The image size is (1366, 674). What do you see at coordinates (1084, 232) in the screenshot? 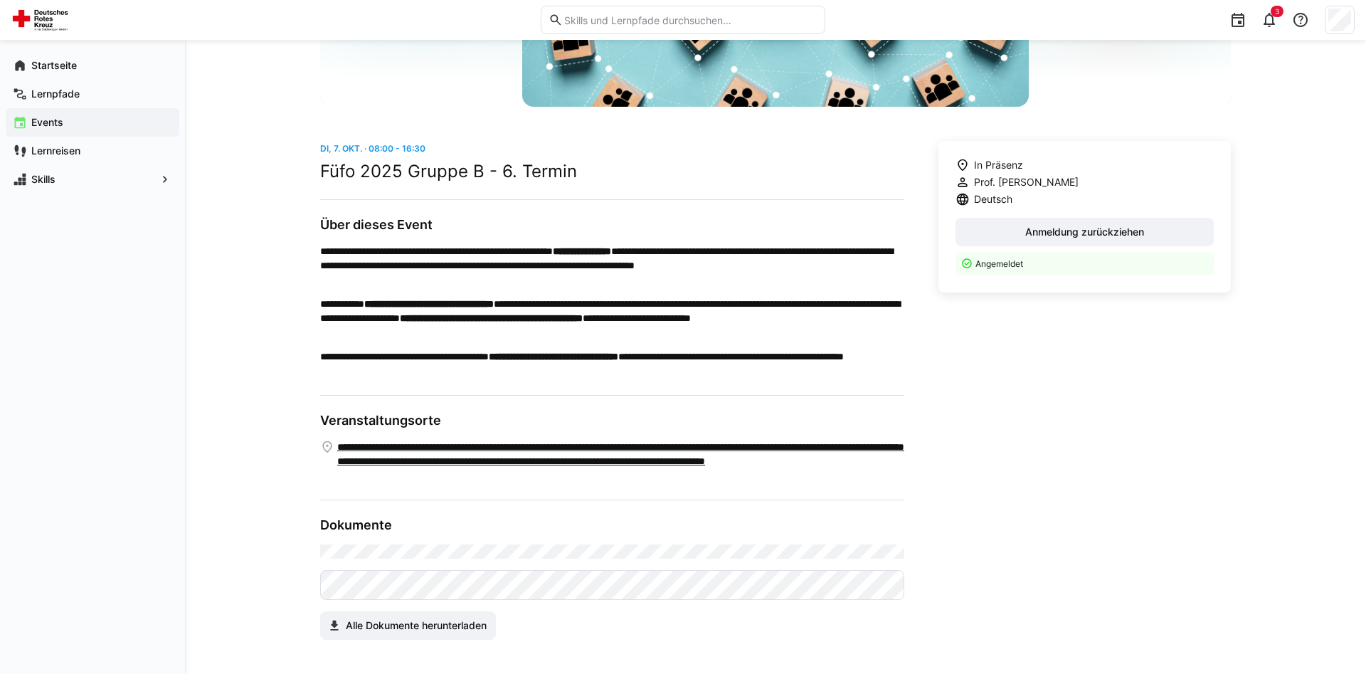
I see `button: Anmeldung zurückziehen` at bounding box center [1084, 232].